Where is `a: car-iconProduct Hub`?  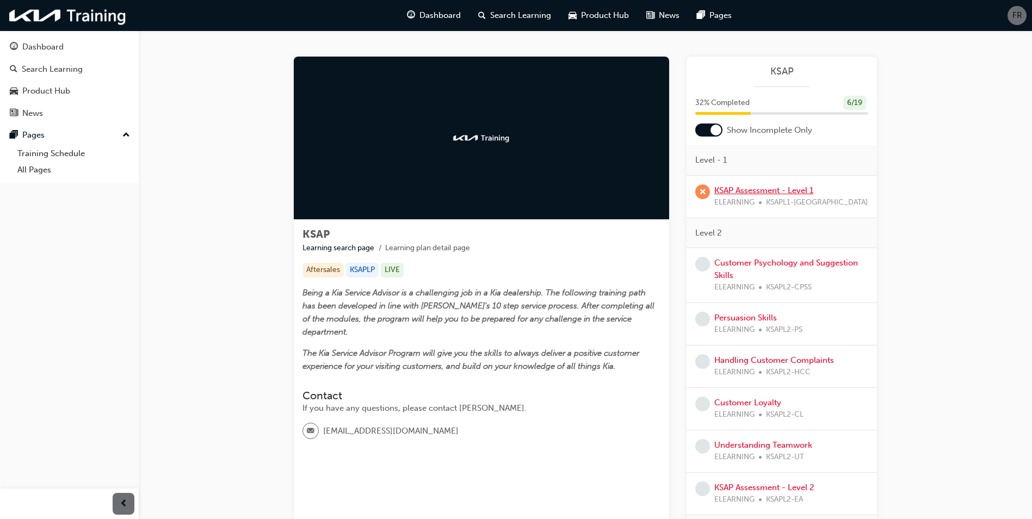
a: car-iconProduct Hub is located at coordinates (598, 15).